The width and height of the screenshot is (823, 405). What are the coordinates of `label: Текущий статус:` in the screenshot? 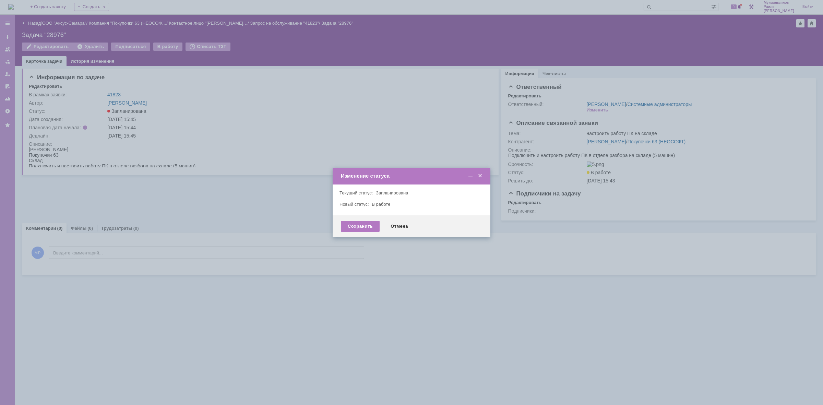 It's located at (356, 193).